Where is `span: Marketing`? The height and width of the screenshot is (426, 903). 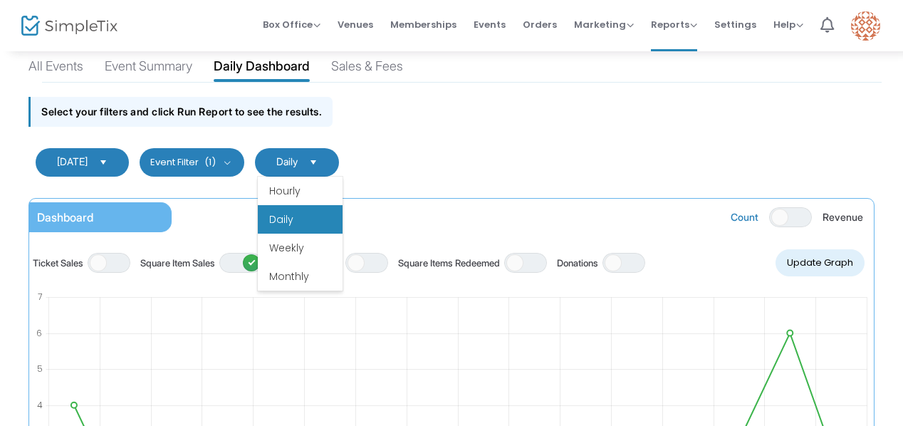 span: Marketing is located at coordinates (604, 24).